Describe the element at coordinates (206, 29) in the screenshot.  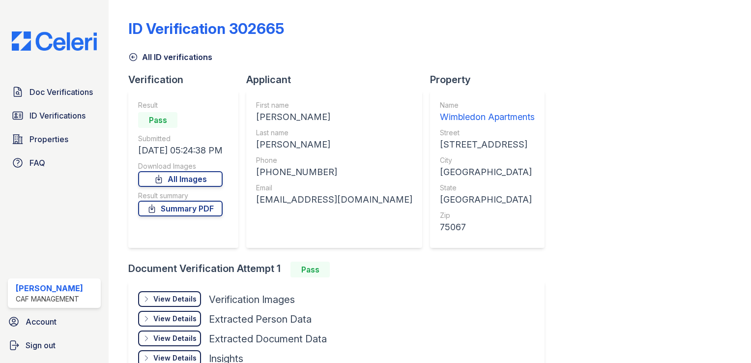
I see `div: ID Verification 302665` at that location.